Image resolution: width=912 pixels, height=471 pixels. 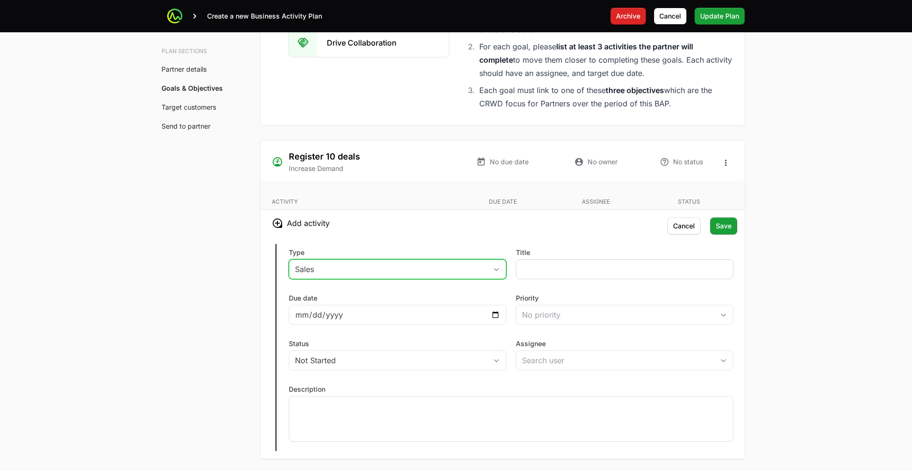 I want to click on h3: Plan sections, so click(x=194, y=51).